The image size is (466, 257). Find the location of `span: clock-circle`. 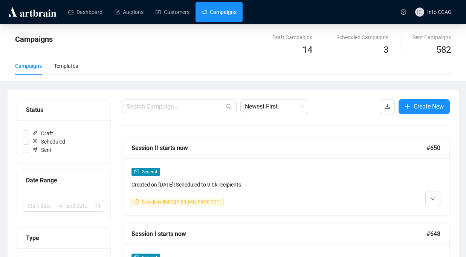

span: clock-circle is located at coordinates (137, 202).